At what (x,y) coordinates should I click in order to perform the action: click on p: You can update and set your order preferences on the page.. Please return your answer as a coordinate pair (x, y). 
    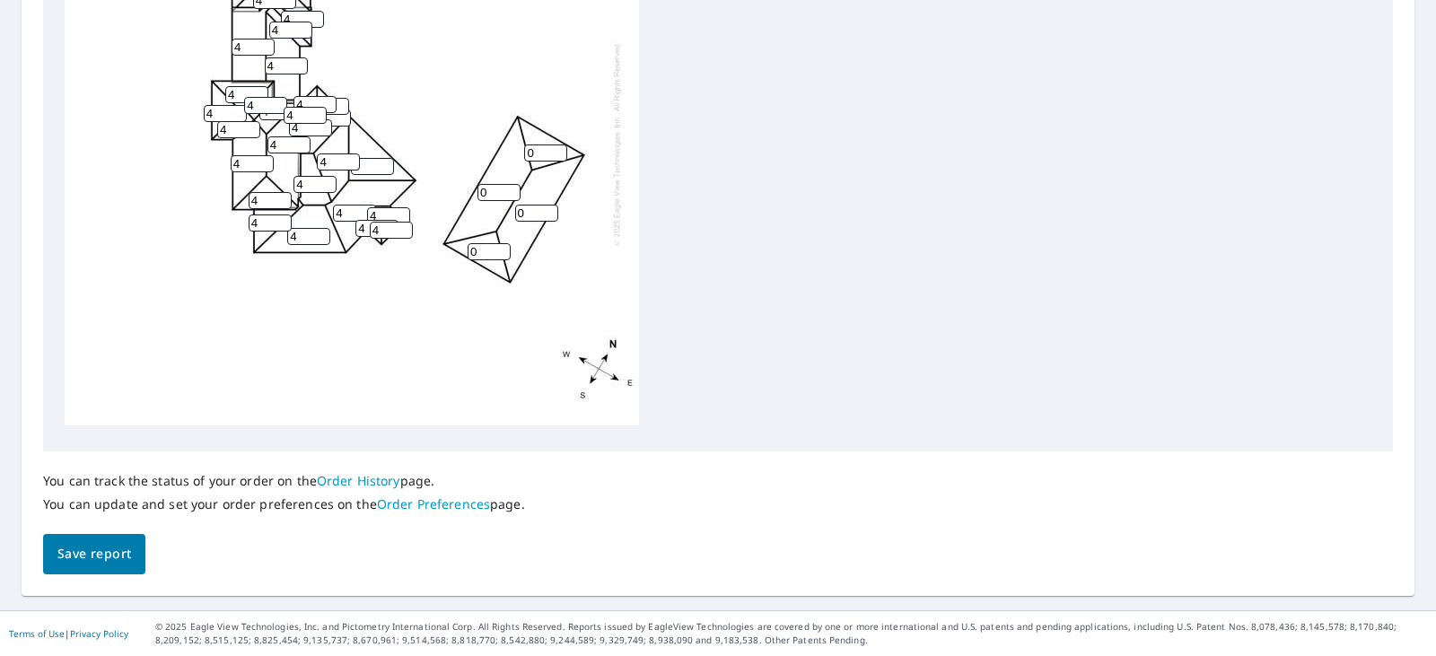
    Looking at the image, I should click on (284, 505).